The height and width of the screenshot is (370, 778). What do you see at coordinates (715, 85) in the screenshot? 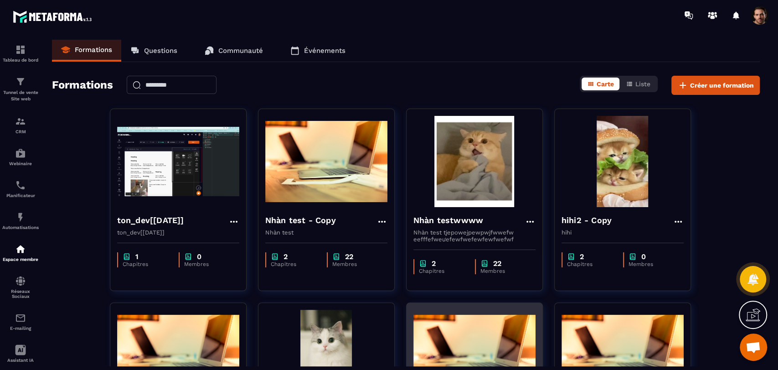
I see `button: Créer une formation` at bounding box center [715, 85].